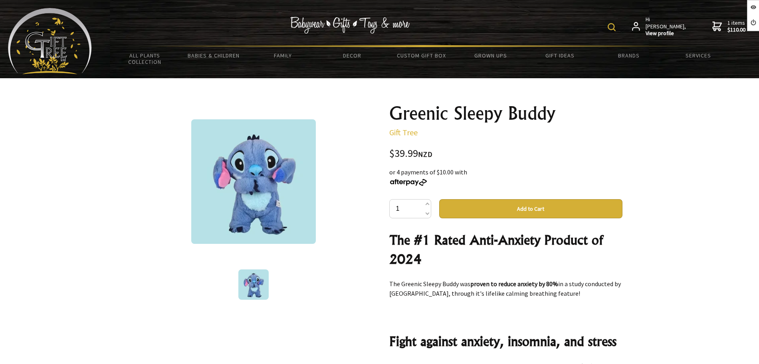  What do you see at coordinates (496, 250) in the screenshot?
I see `strong: The #1 Rated Anti-Anxiety Product of 2024` at bounding box center [496, 250].